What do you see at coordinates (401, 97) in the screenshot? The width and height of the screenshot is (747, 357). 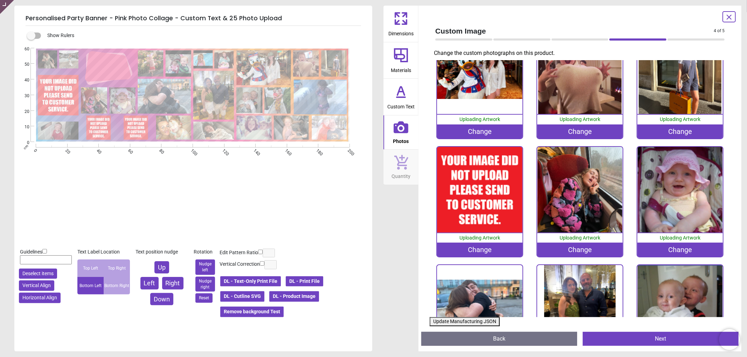 I see `button: Custom Text` at bounding box center [401, 97].